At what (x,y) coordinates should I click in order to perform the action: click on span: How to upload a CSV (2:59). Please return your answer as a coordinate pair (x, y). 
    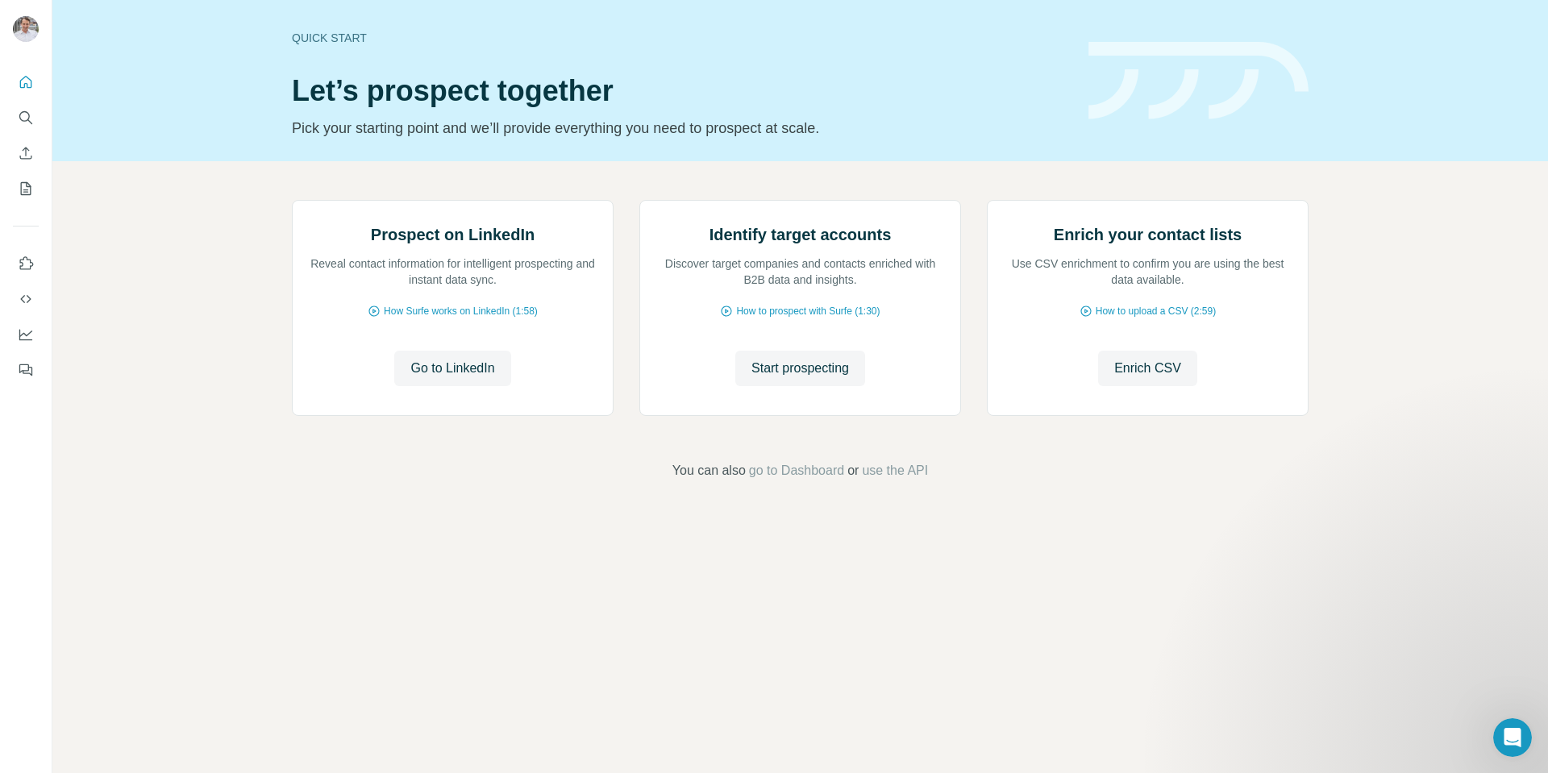
    Looking at the image, I should click on (1156, 311).